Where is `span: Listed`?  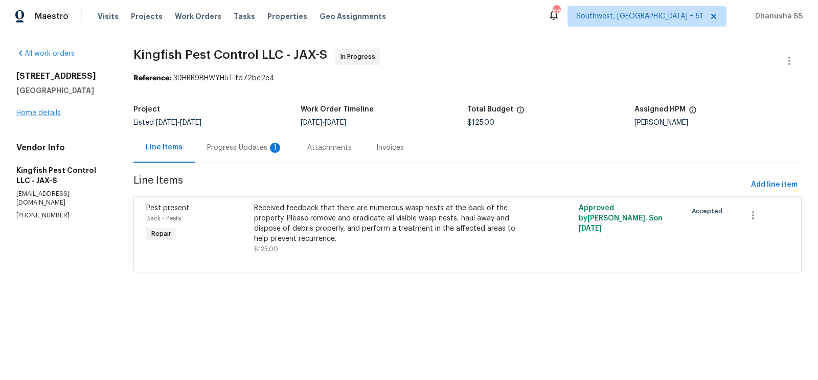 span: Listed is located at coordinates (167, 123).